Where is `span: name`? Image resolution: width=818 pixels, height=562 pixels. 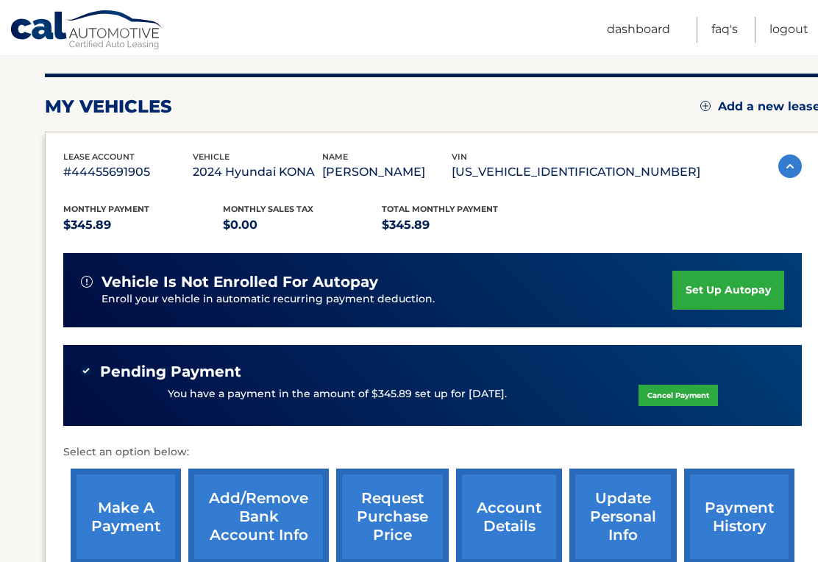
span: name is located at coordinates (335, 157).